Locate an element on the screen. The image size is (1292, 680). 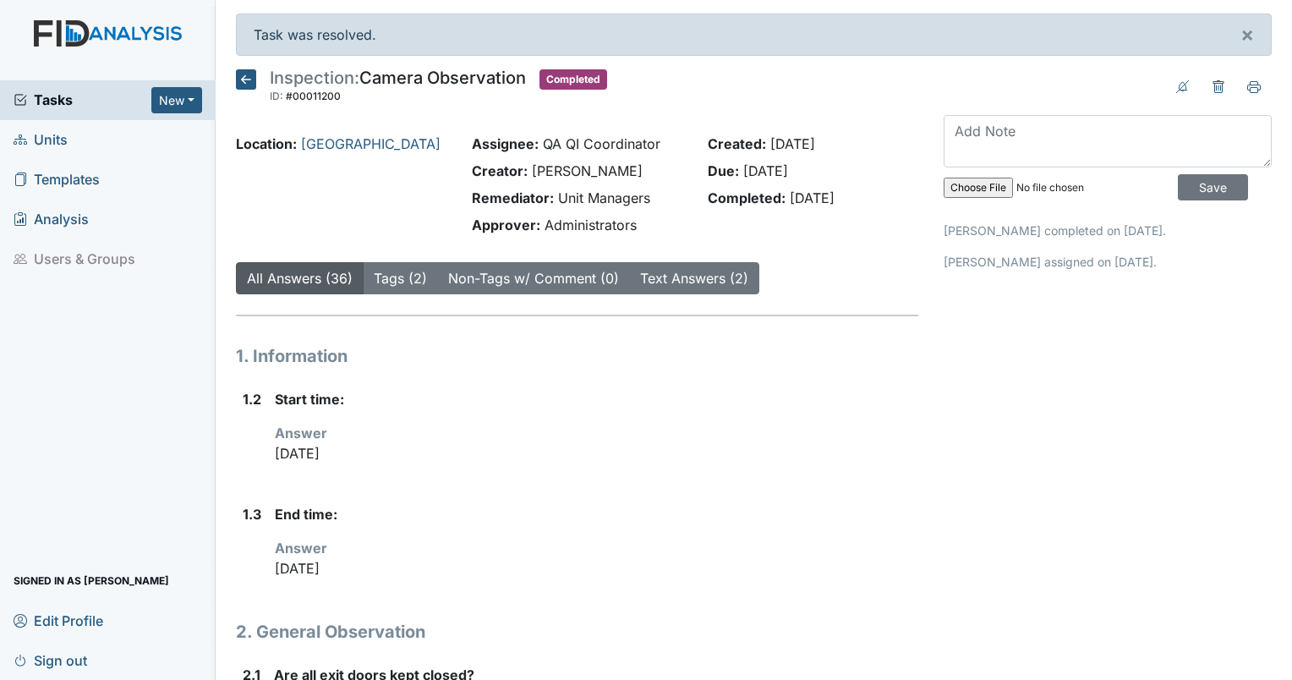
label: Start time: is located at coordinates (309, 399).